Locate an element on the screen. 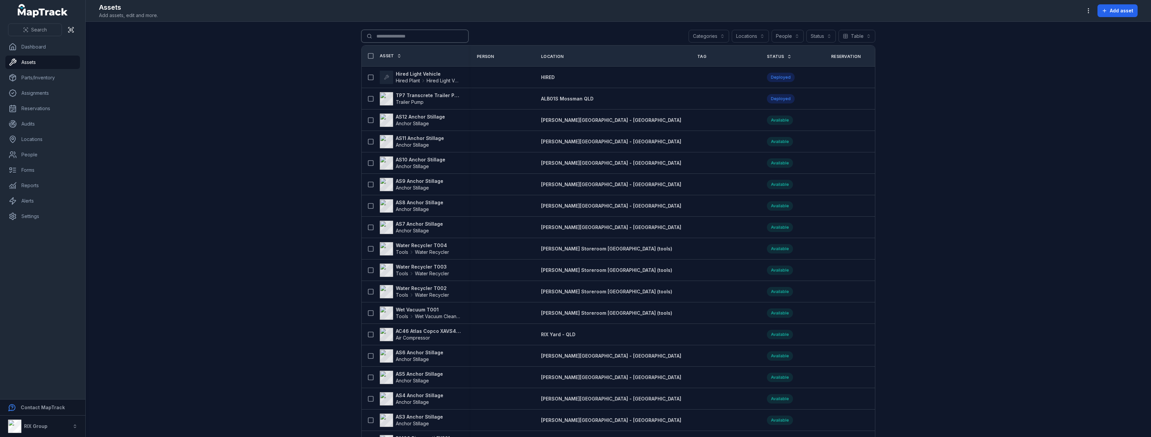  a: Status is located at coordinates (779, 57).